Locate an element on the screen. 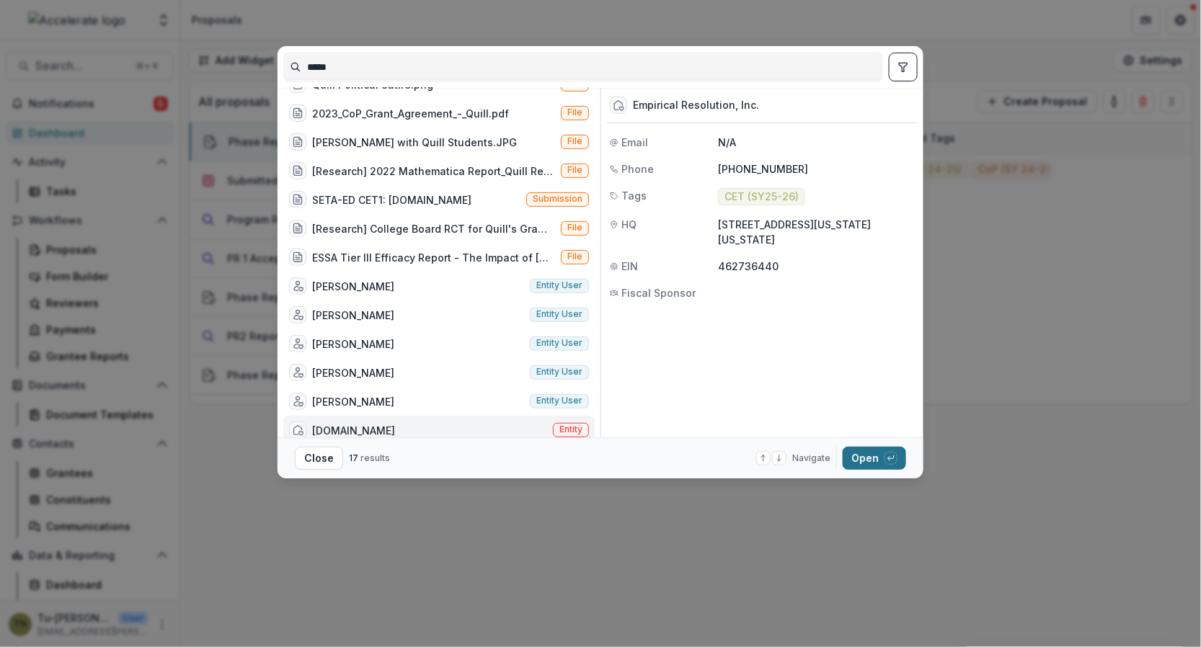 The image size is (1201, 647). span: results is located at coordinates (375, 458).